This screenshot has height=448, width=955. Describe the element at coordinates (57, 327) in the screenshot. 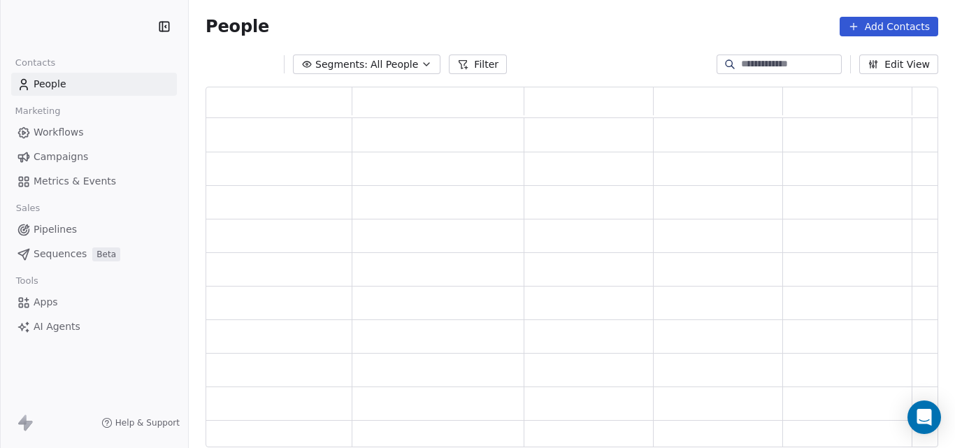

I see `span: AI Agents` at that location.